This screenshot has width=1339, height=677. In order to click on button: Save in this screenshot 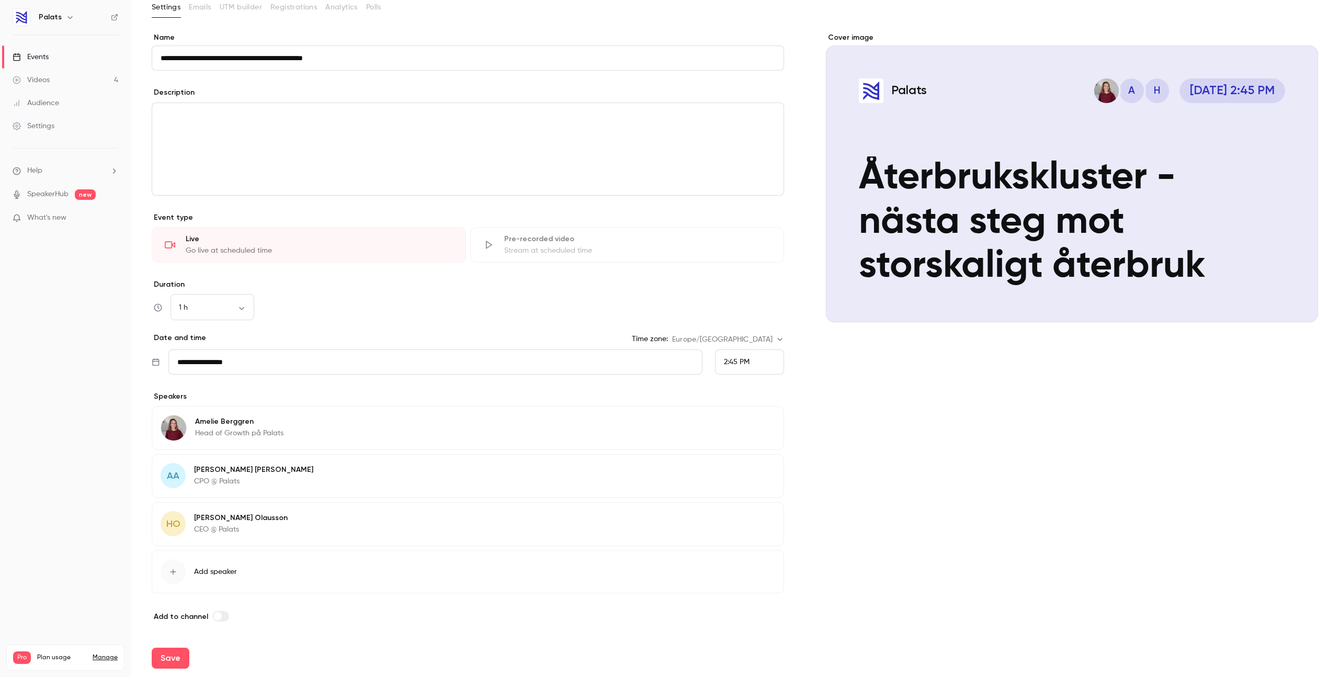, I will do `click(170, 658)`.